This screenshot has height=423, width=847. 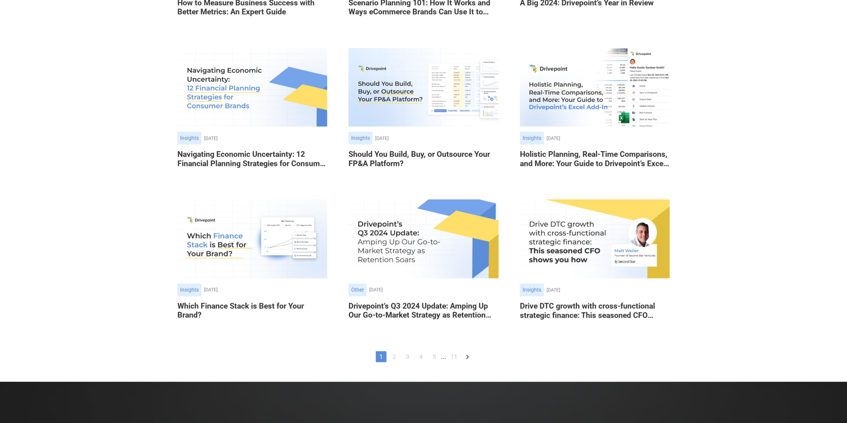 What do you see at coordinates (595, 87) in the screenshot?
I see `img: Holistic Planning, Real-Time Comparisons, and More: Your Guide to Drivepoint’s Excel Add-In` at bounding box center [595, 87].